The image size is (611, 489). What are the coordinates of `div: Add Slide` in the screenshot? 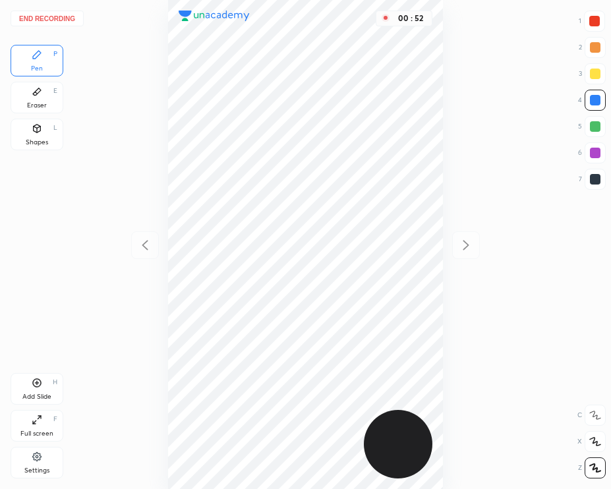 It's located at (37, 397).